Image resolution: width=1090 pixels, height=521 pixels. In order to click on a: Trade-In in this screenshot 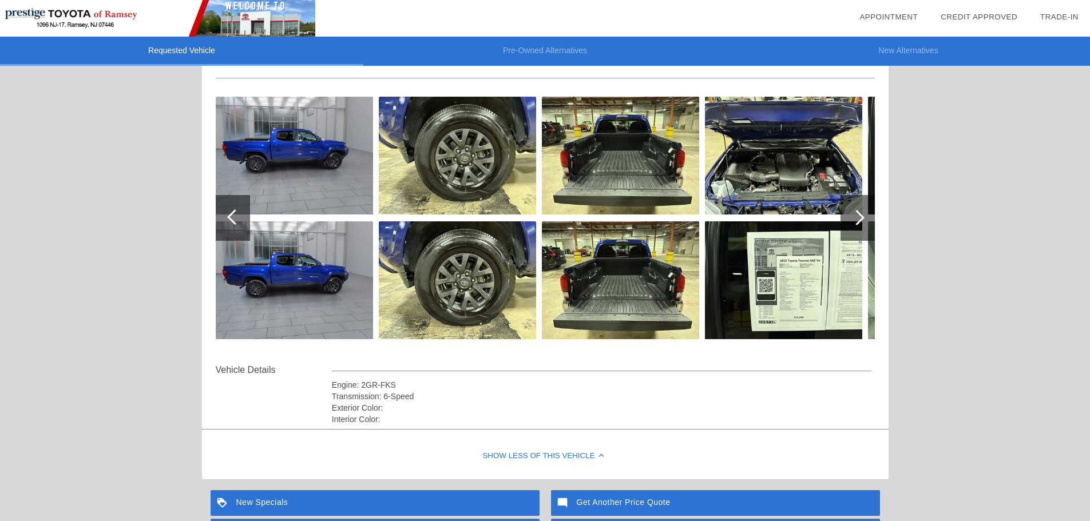, I will do `click(1059, 17)`.